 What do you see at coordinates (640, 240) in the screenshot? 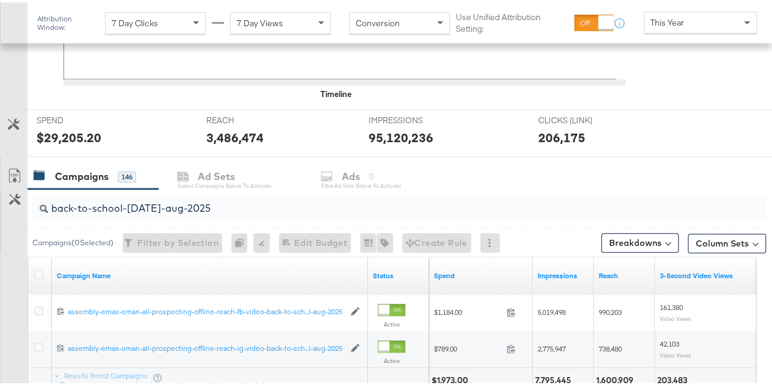
I see `button: Breakdowns` at bounding box center [640, 240].